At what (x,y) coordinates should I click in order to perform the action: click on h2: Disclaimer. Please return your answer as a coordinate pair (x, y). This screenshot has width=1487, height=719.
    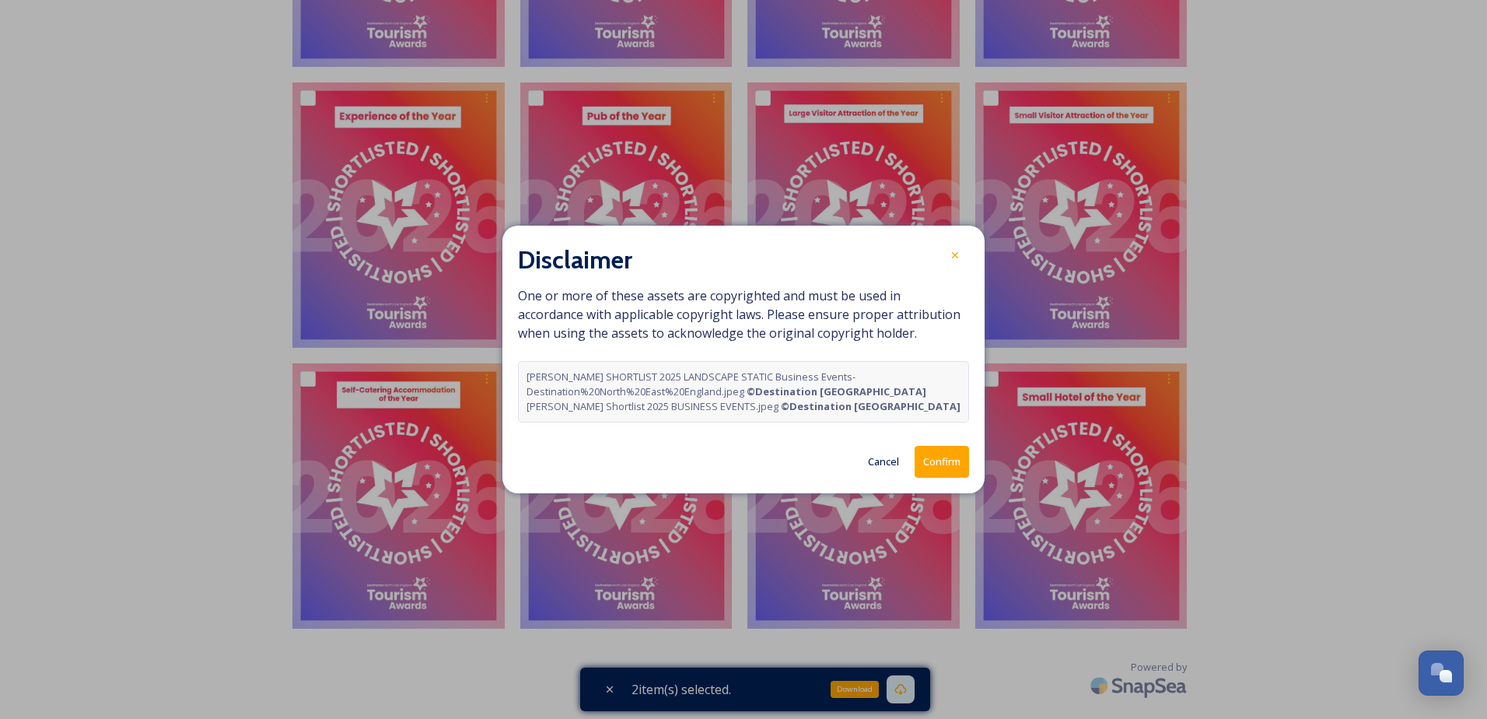
    Looking at the image, I should click on (575, 260).